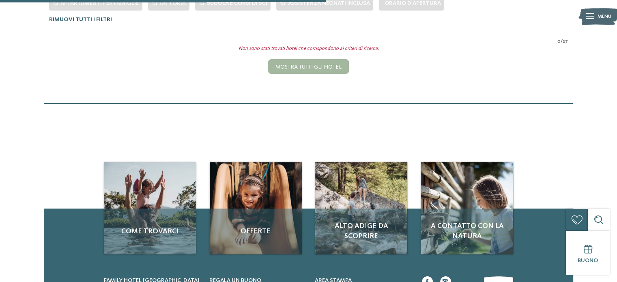 Image resolution: width=617 pixels, height=282 pixels. What do you see at coordinates (99, 3) in the screenshot?
I see `span: Appartamenti per famiglie` at bounding box center [99, 3].